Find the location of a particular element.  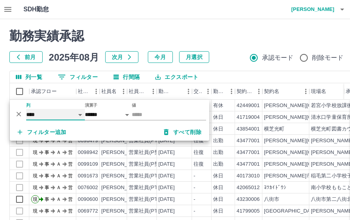

label: 値 is located at coordinates (134, 105).